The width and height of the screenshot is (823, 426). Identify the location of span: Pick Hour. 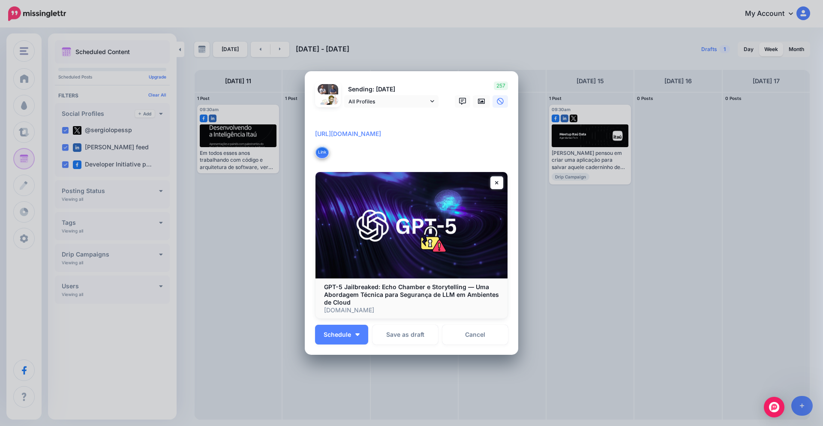
(329, 401).